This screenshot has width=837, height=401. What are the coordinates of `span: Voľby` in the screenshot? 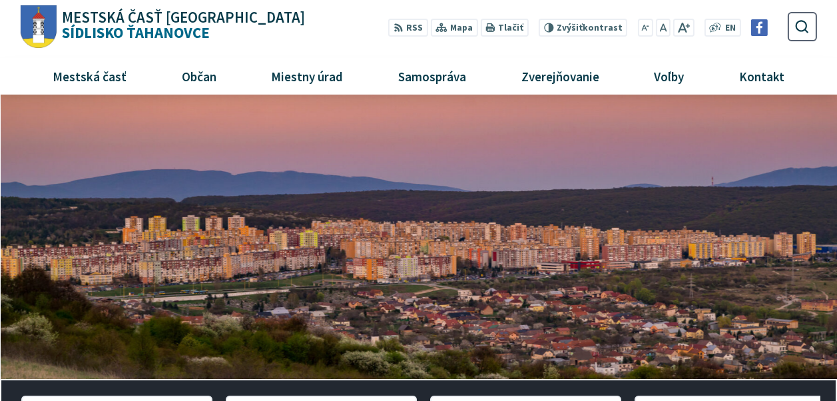 It's located at (669, 76).